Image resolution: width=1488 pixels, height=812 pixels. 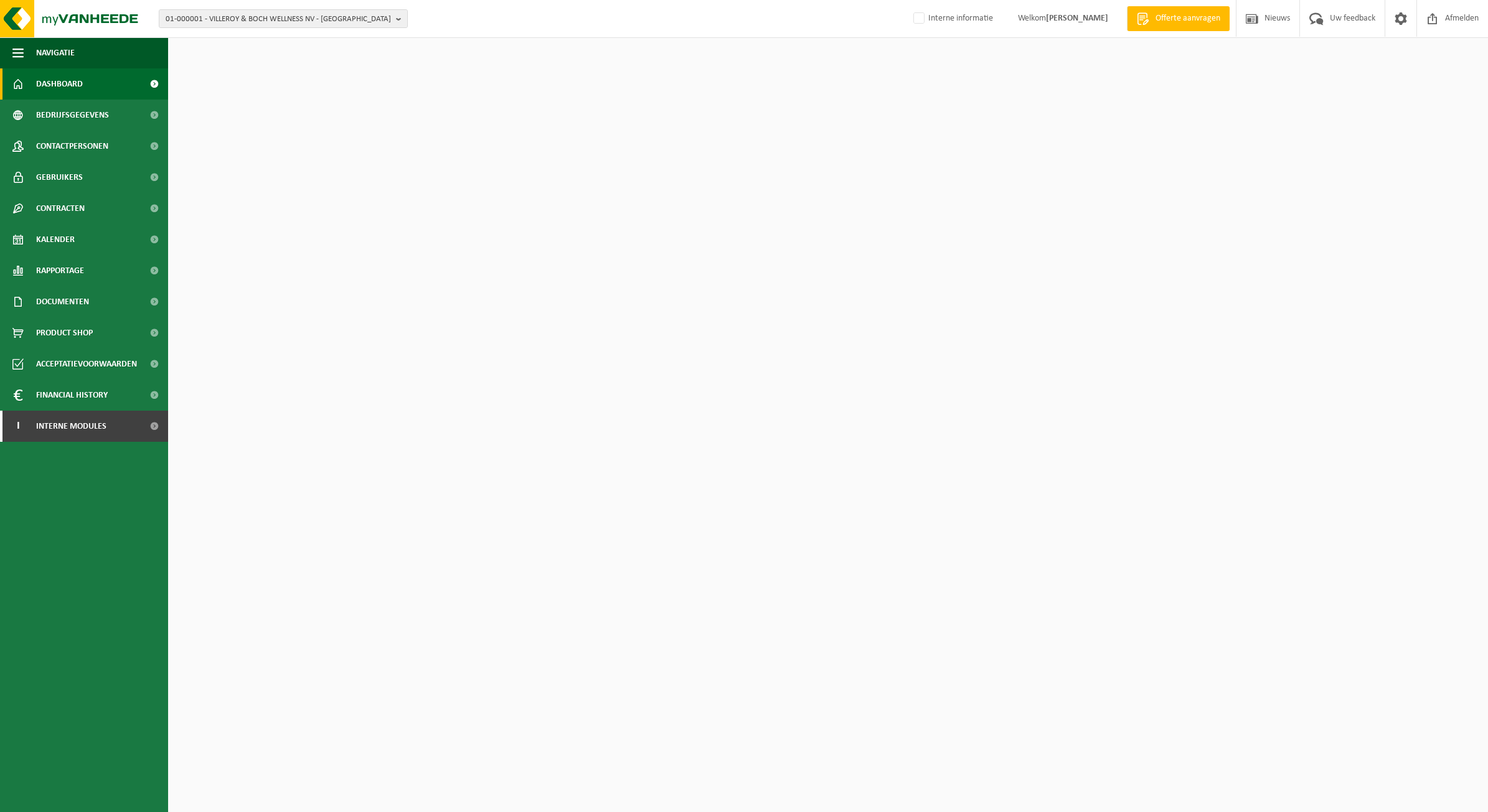 What do you see at coordinates (465, 57) in the screenshot?
I see `span: Toon` at bounding box center [465, 57].